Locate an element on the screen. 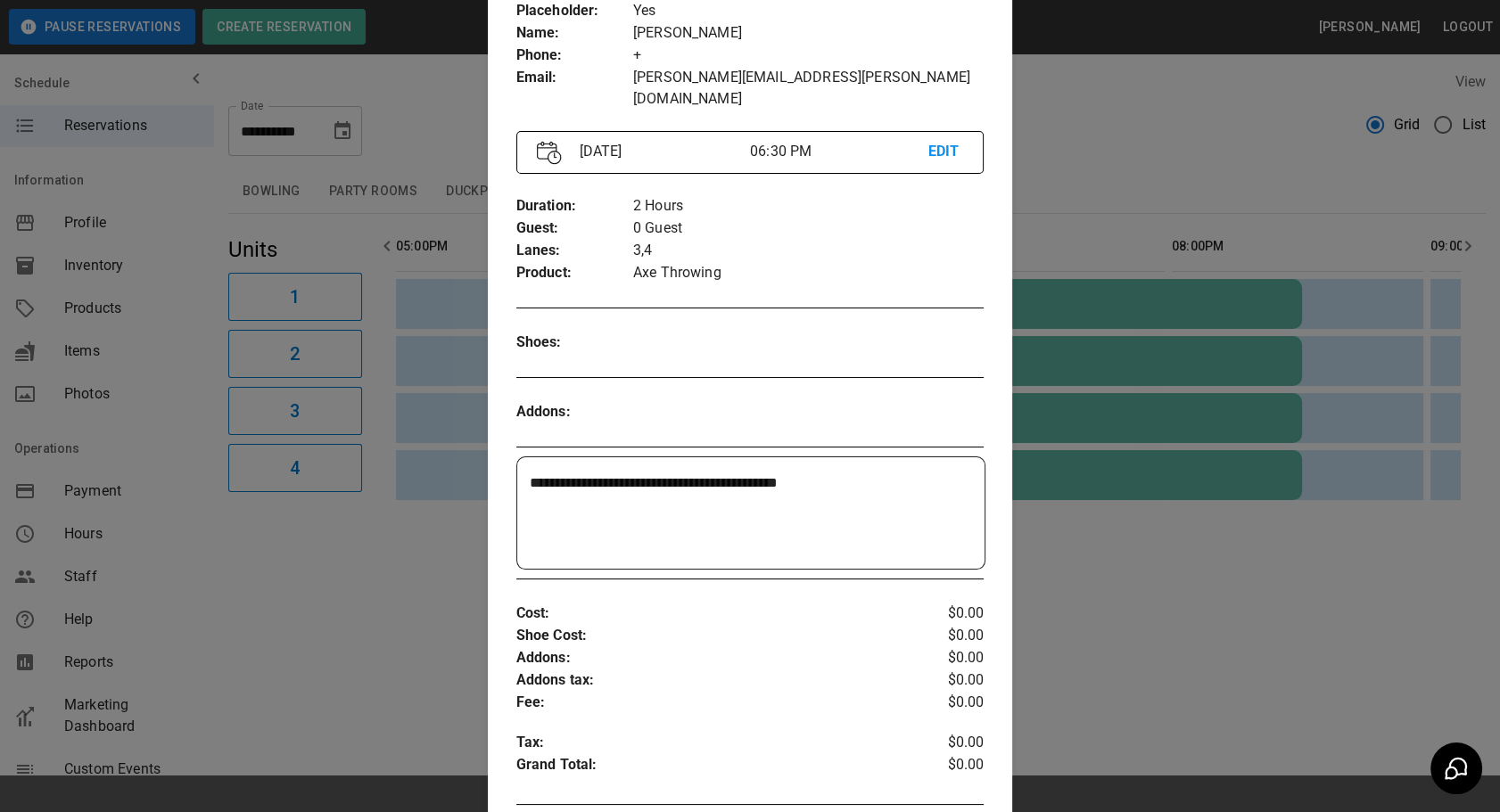 The height and width of the screenshot is (812, 1500). p: 0 Guest is located at coordinates (809, 228).